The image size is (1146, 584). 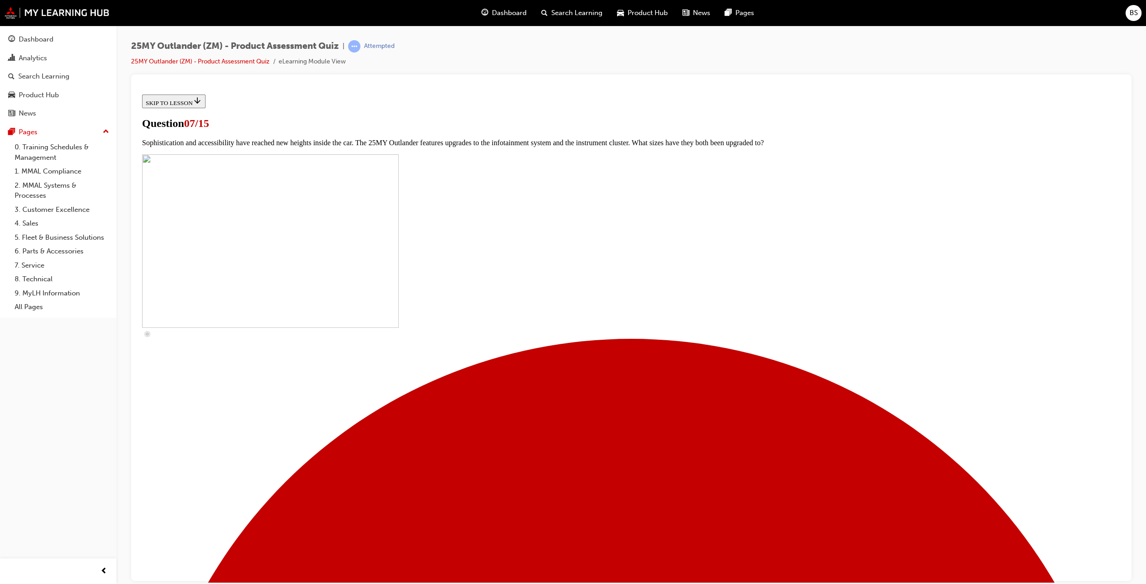 What do you see at coordinates (11, 58) in the screenshot?
I see `span: chart-icon` at bounding box center [11, 58].